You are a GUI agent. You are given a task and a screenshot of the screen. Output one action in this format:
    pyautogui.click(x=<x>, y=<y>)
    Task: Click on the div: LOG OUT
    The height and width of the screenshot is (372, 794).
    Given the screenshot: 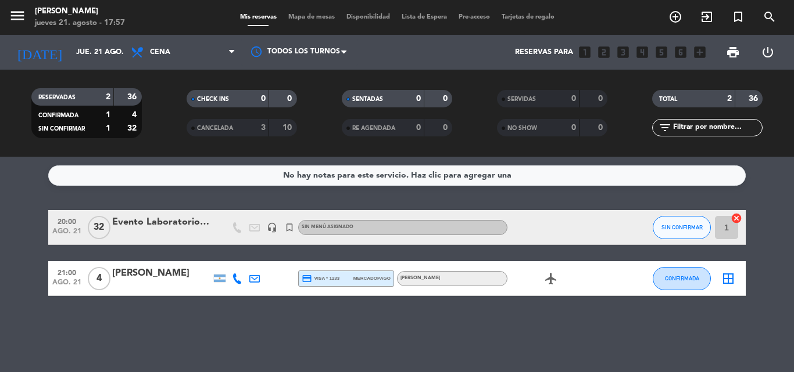 What is the action you would take?
    pyautogui.click(x=767, y=52)
    